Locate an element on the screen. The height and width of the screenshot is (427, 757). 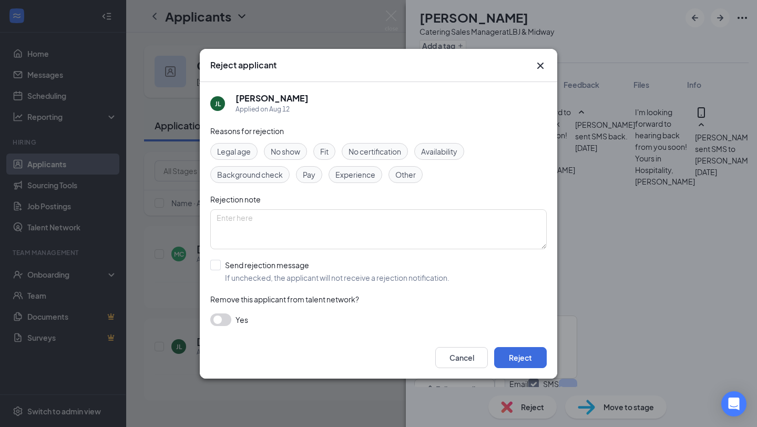
span: No show is located at coordinates (285, 151).